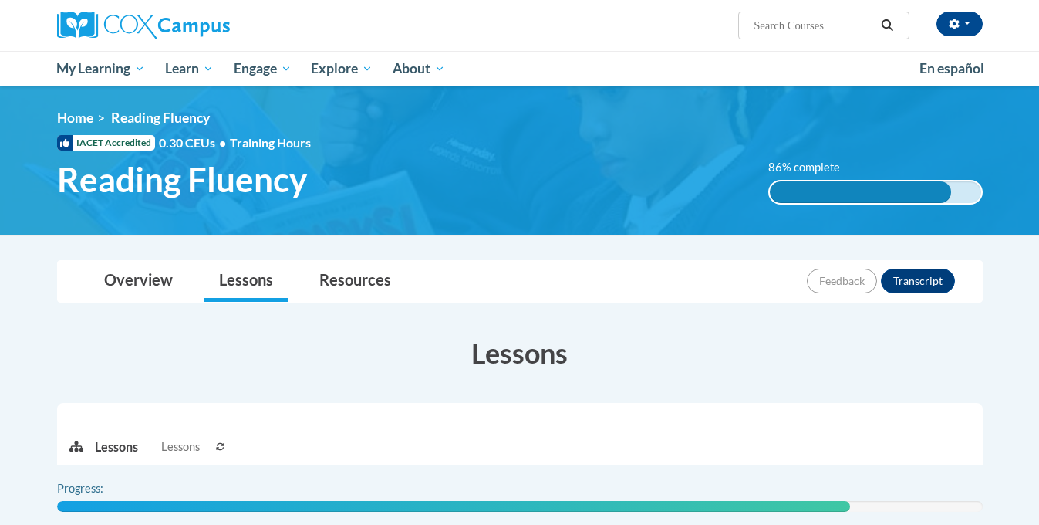 The width and height of the screenshot is (1039, 525). Describe the element at coordinates (270, 142) in the screenshot. I see `span: Training Hours` at that location.